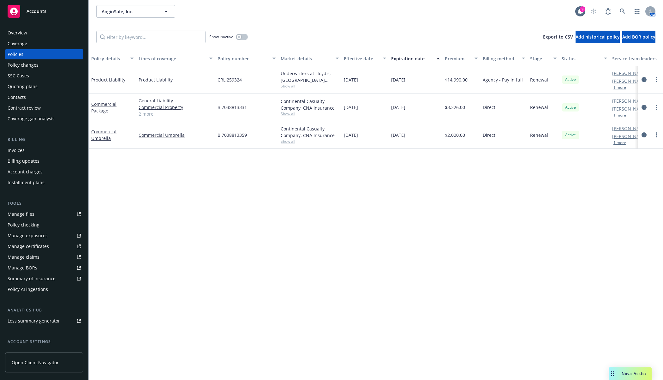  What do you see at coordinates (634, 373) in the screenshot?
I see `span: Nova Assist` at bounding box center [634, 373].